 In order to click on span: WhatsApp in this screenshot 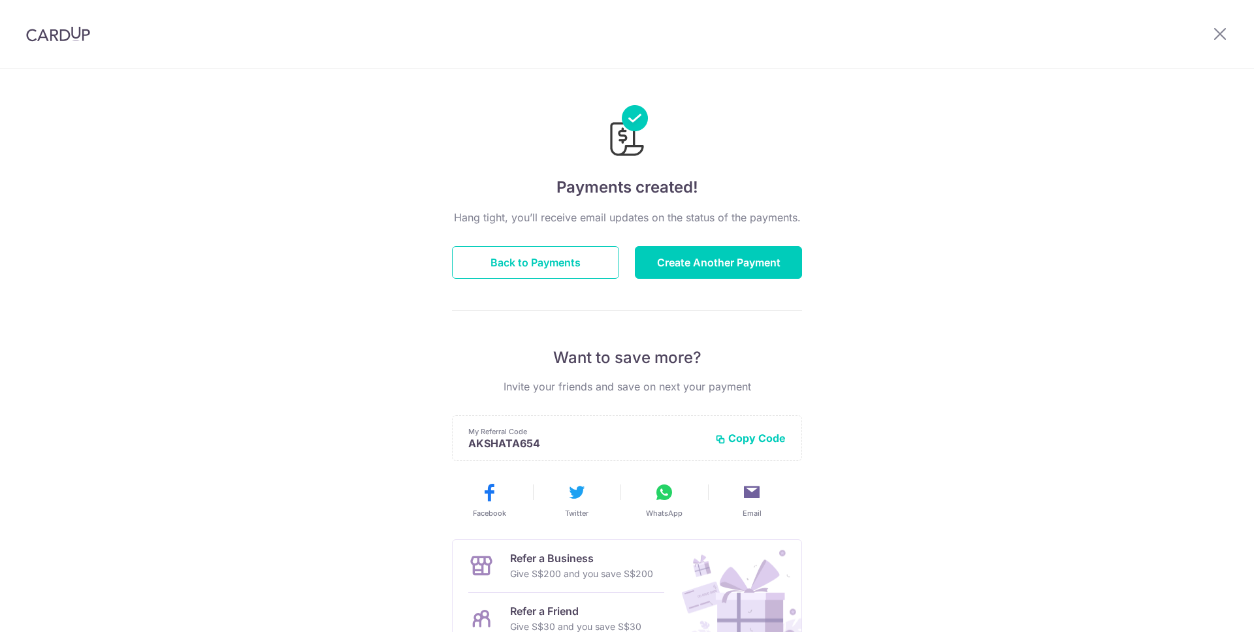, I will do `click(664, 513)`.